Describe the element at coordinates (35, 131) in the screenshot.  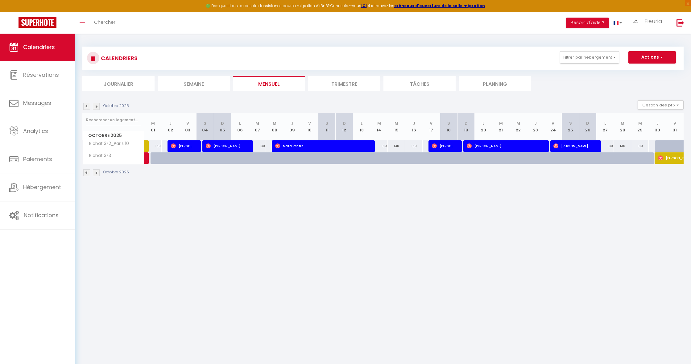
I see `span: Analytics` at that location.